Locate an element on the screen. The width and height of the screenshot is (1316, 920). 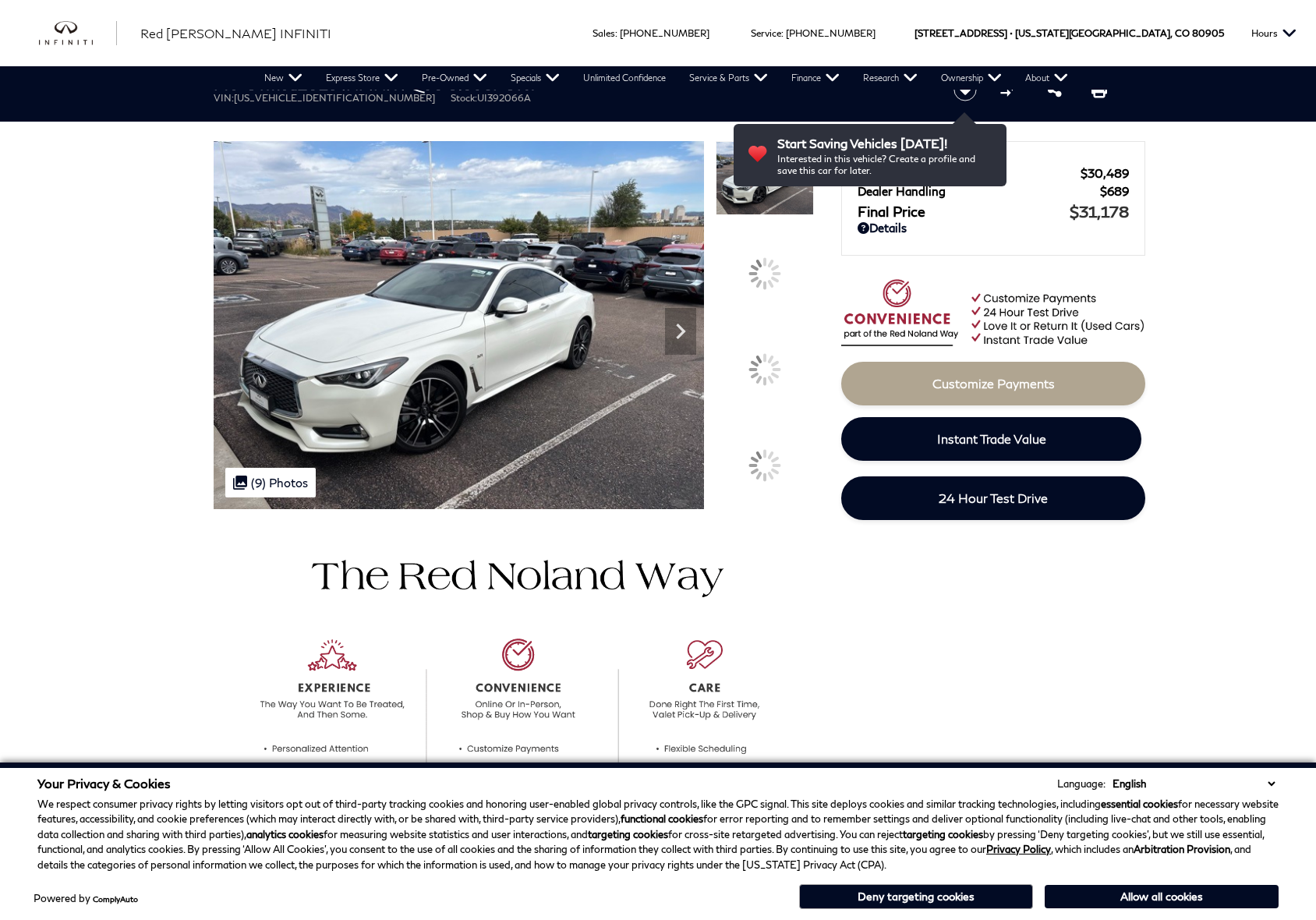
div: Language: is located at coordinates (1081, 784).